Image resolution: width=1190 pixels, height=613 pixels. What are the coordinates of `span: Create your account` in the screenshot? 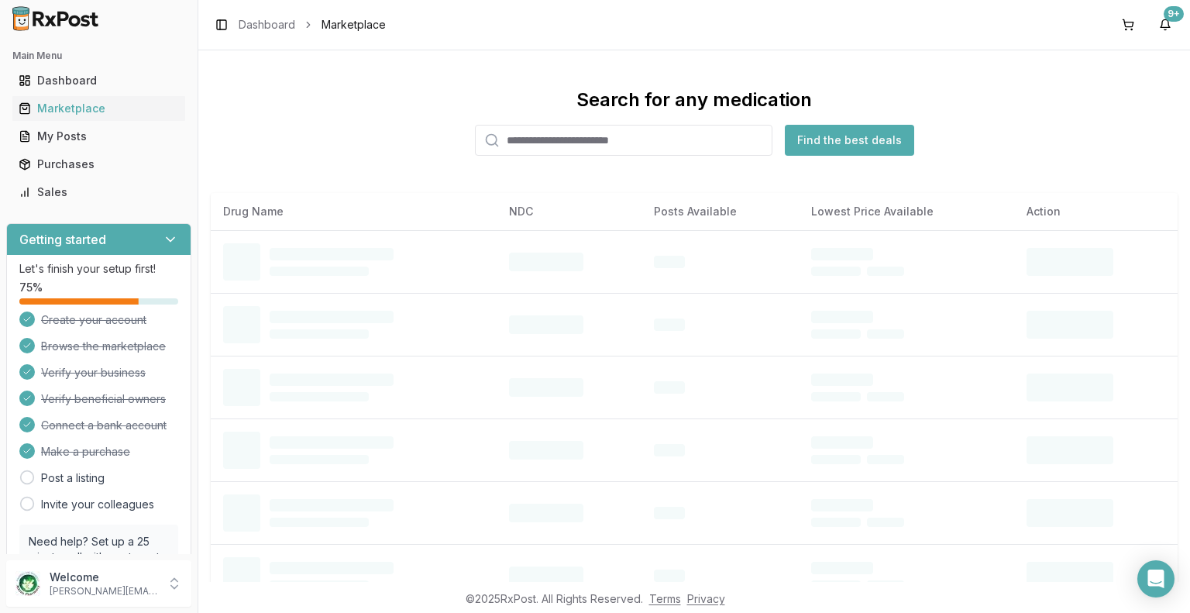 It's located at (94, 320).